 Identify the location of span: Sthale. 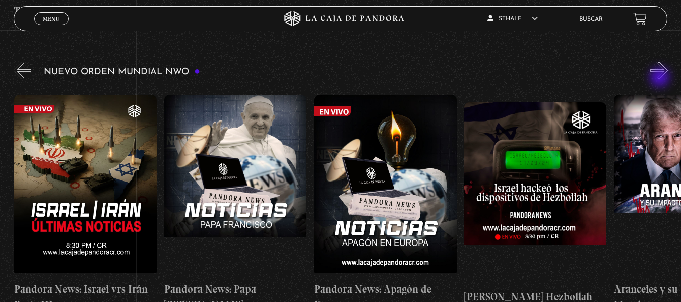
(513, 19).